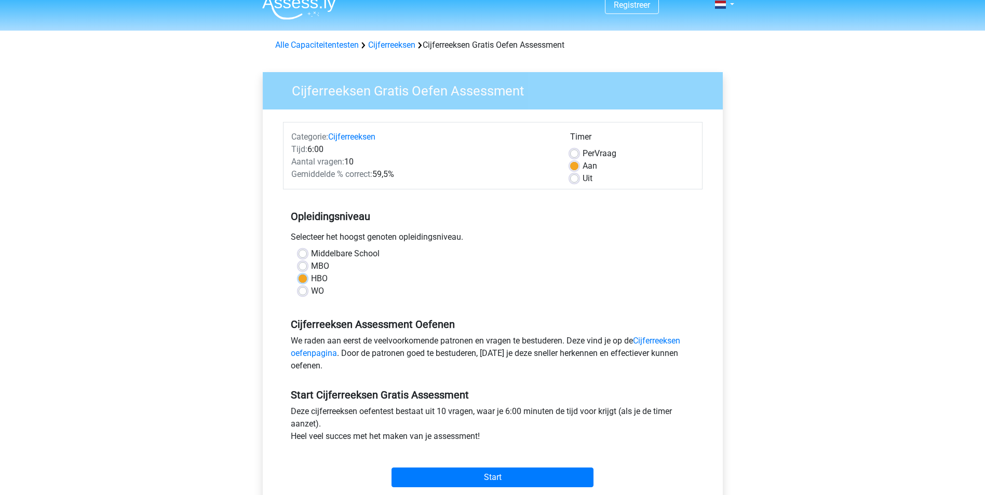 Image resolution: width=985 pixels, height=495 pixels. Describe the element at coordinates (493, 324) in the screenshot. I see `h5: Cijferreeksen Assessment Oefenen` at that location.